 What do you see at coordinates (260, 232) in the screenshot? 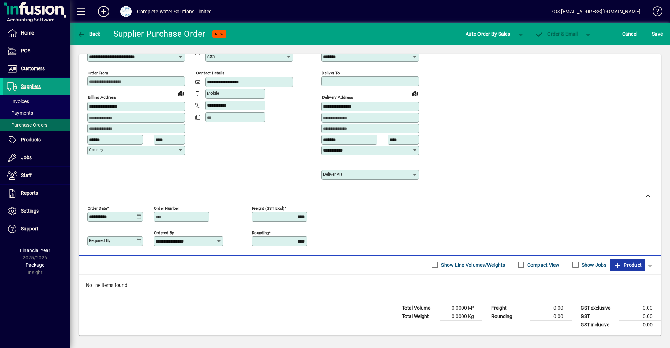
I see `mat-label: Rounding` at bounding box center [260, 232].